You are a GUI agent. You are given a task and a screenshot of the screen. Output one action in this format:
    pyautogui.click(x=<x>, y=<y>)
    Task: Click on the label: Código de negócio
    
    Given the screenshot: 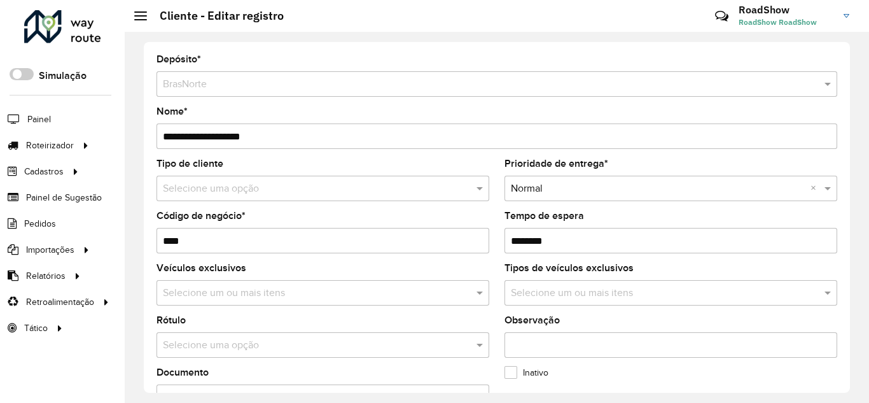 What is the action you would take?
    pyautogui.click(x=201, y=216)
    